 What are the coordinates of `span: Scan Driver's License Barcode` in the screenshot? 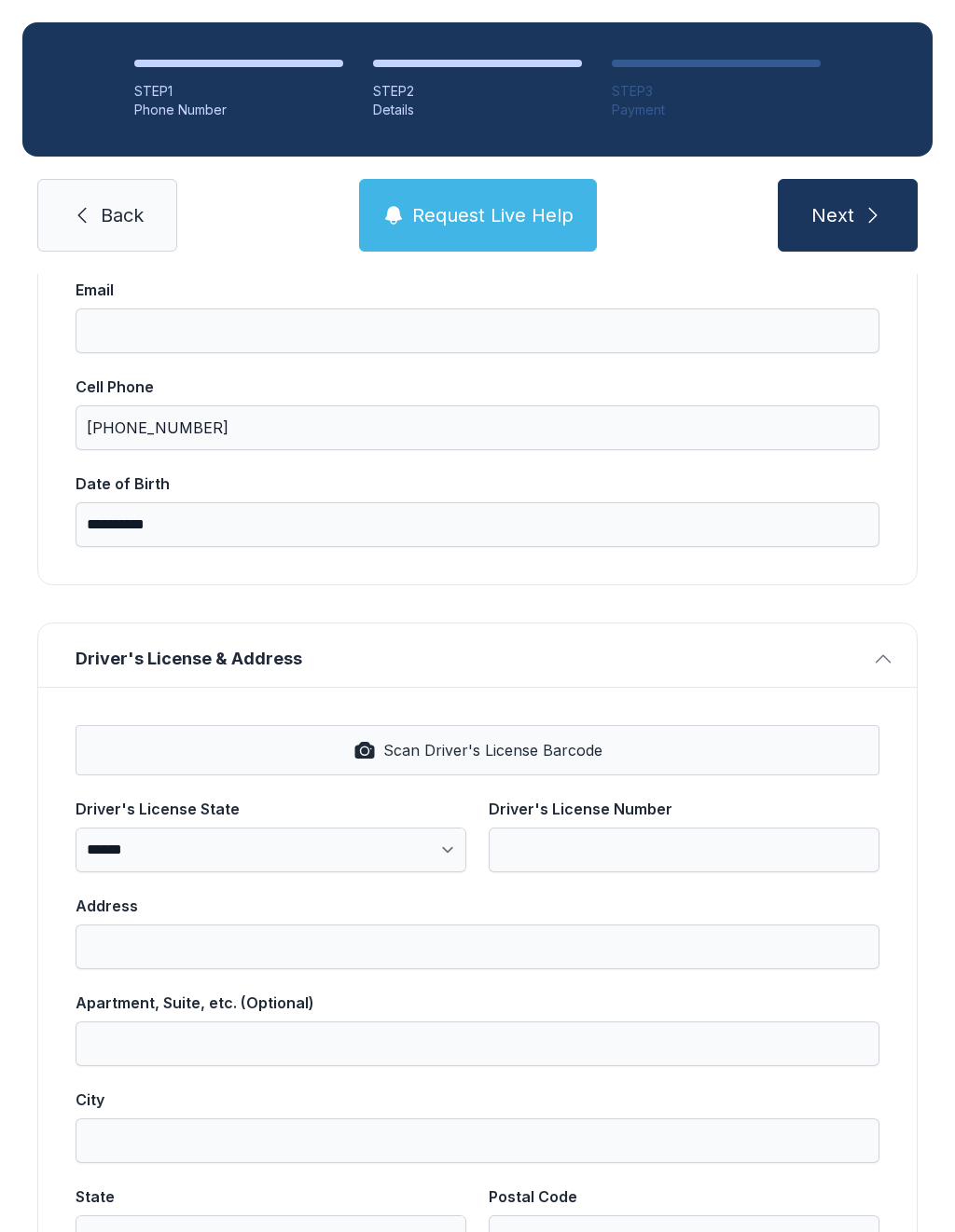 It's located at (492, 750).